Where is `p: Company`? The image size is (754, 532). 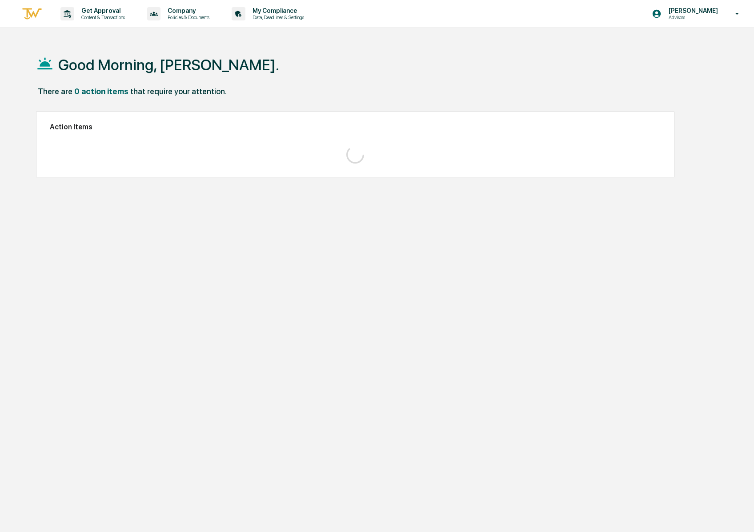
p: Company is located at coordinates (187, 11).